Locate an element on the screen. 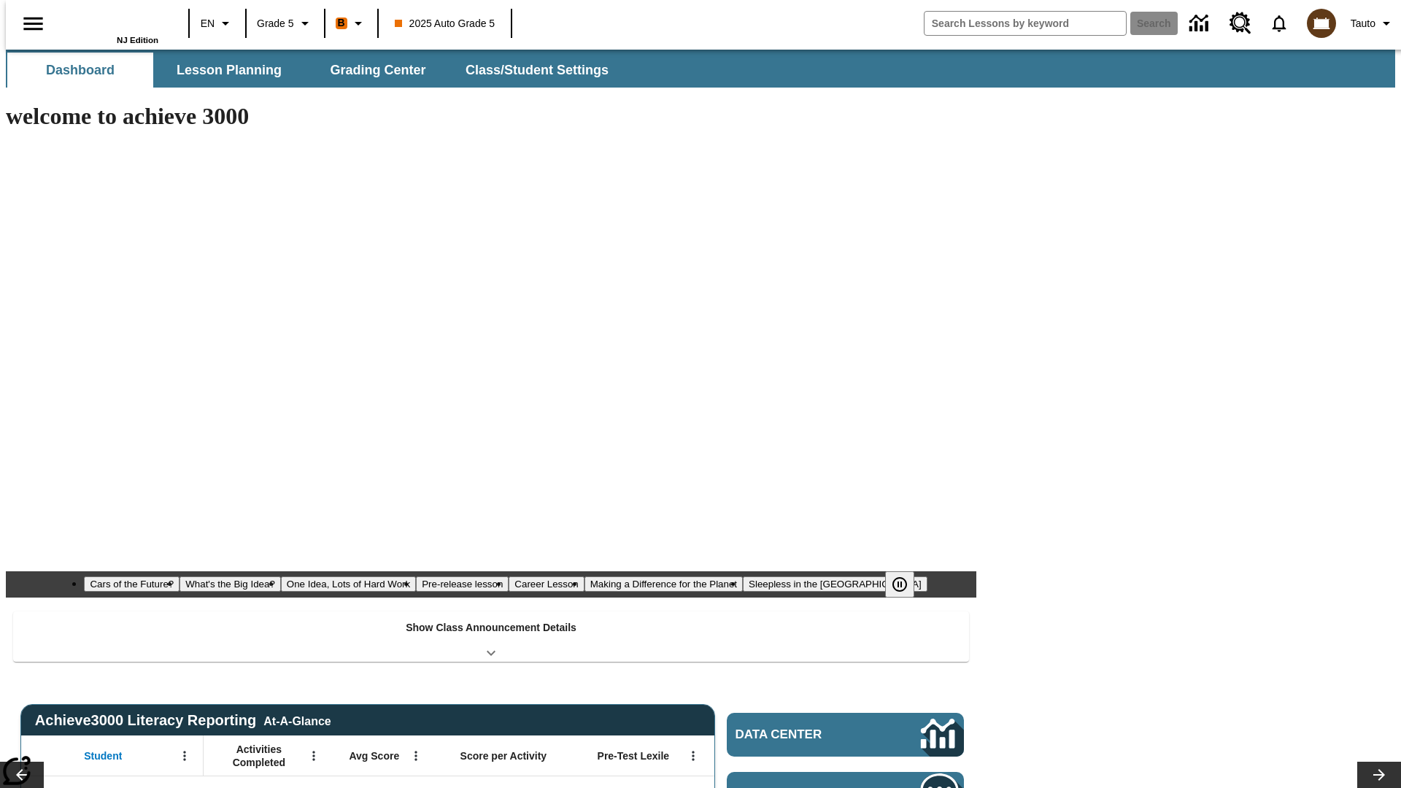 This screenshot has height=788, width=1401. a: Home is located at coordinates (111, 21).